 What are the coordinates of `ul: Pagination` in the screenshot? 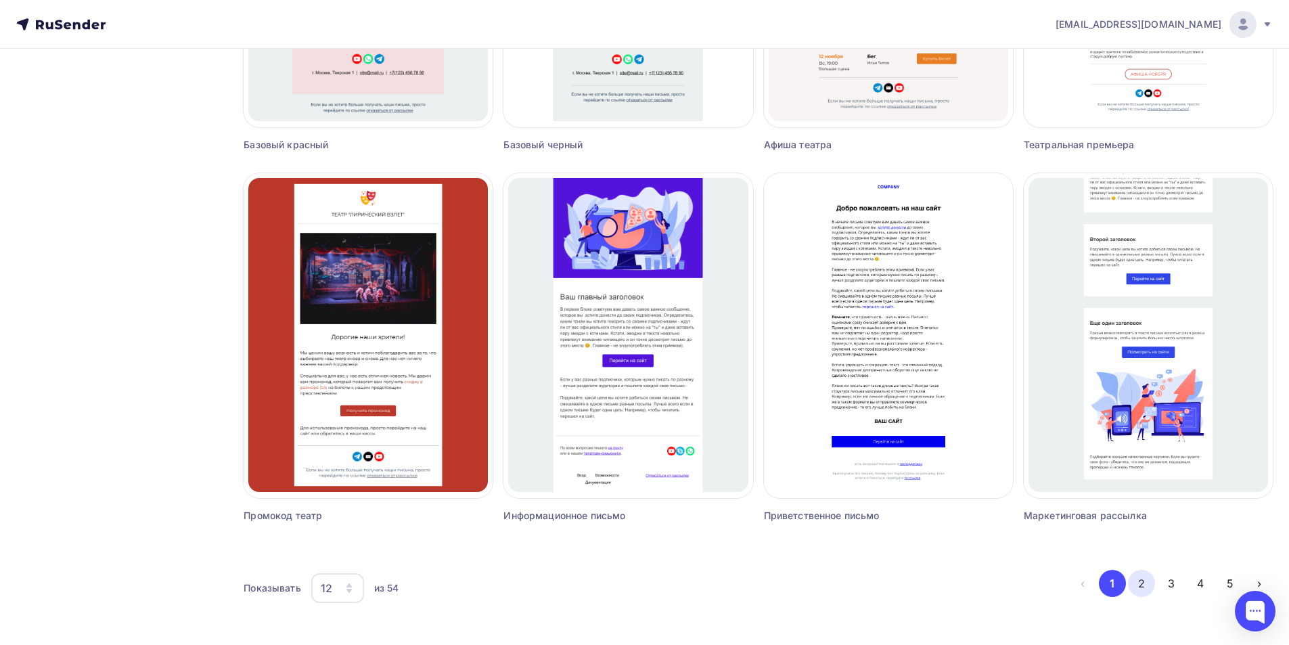 It's located at (1171, 583).